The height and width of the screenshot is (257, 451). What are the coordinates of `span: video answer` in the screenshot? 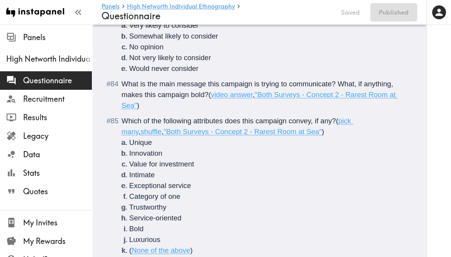 It's located at (232, 94).